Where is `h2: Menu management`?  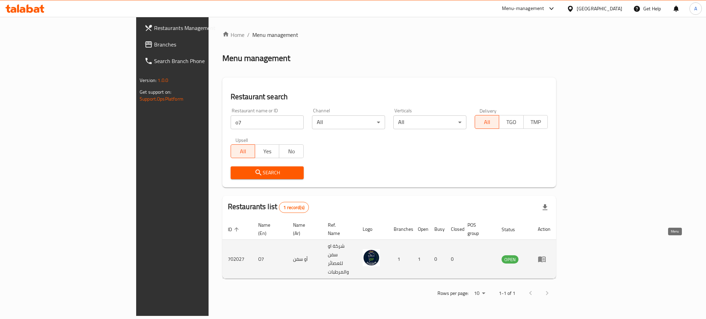
h2: Menu management is located at coordinates (256, 58).